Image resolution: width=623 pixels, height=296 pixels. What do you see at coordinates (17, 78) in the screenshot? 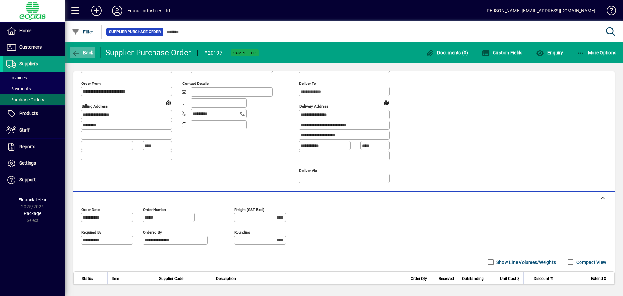
I see `span: Invoices` at bounding box center [17, 78].